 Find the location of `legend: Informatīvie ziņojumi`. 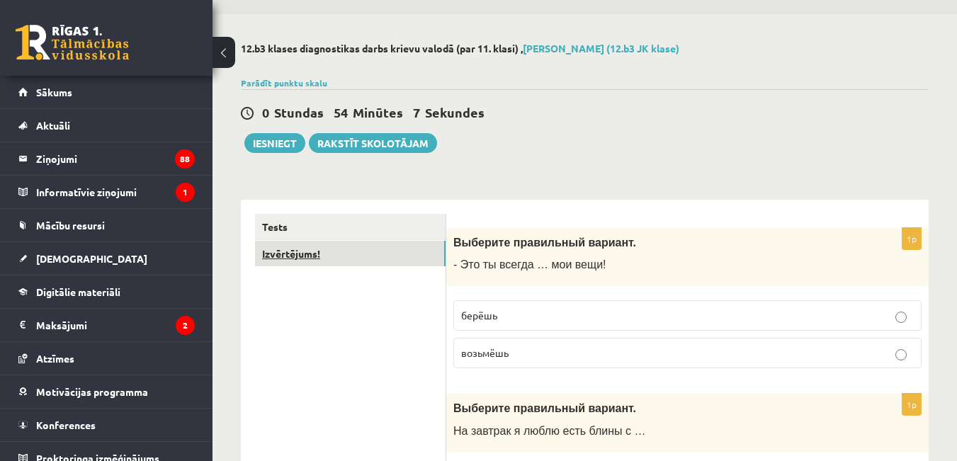

legend: Informatīvie ziņojumi is located at coordinates (115, 192).